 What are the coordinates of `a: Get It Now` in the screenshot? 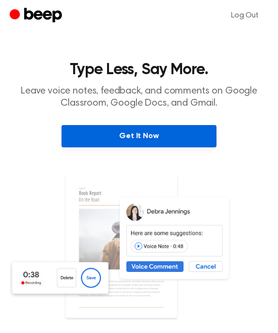 It's located at (139, 136).